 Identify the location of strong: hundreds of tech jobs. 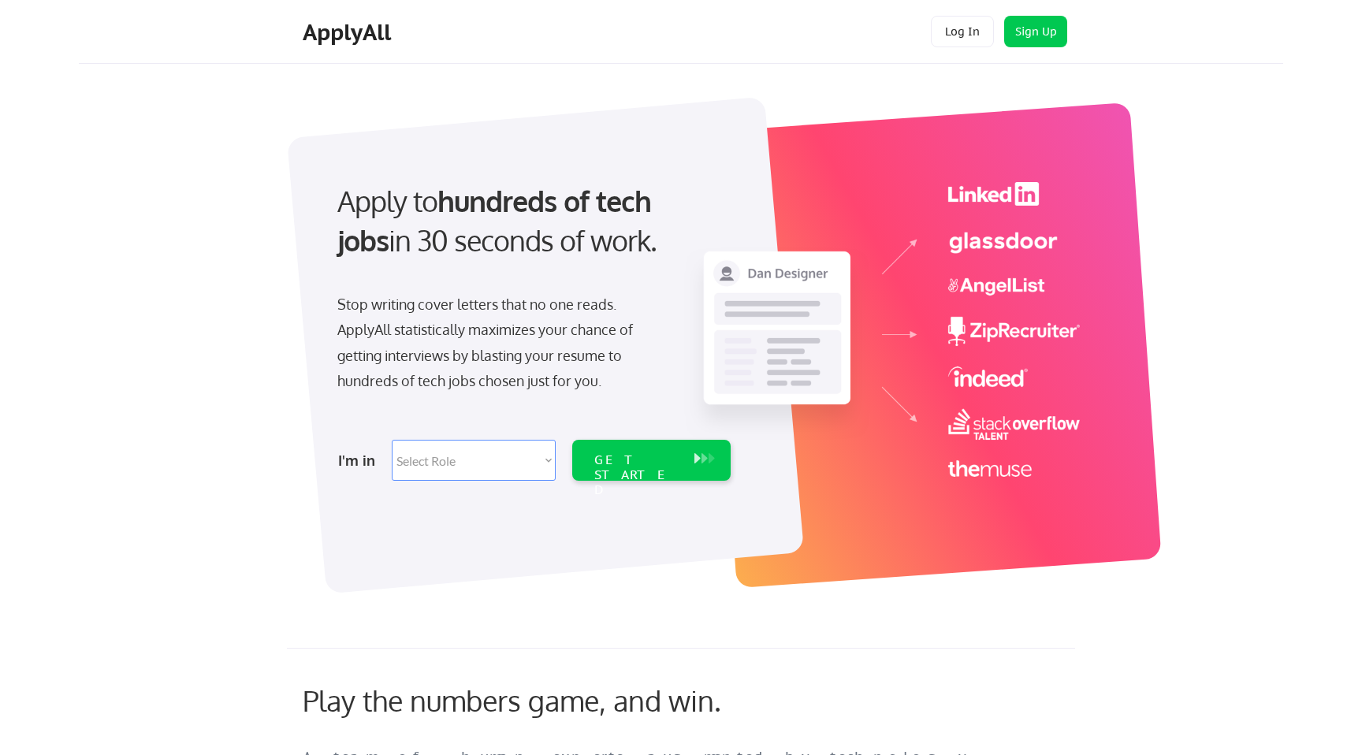
(497, 220).